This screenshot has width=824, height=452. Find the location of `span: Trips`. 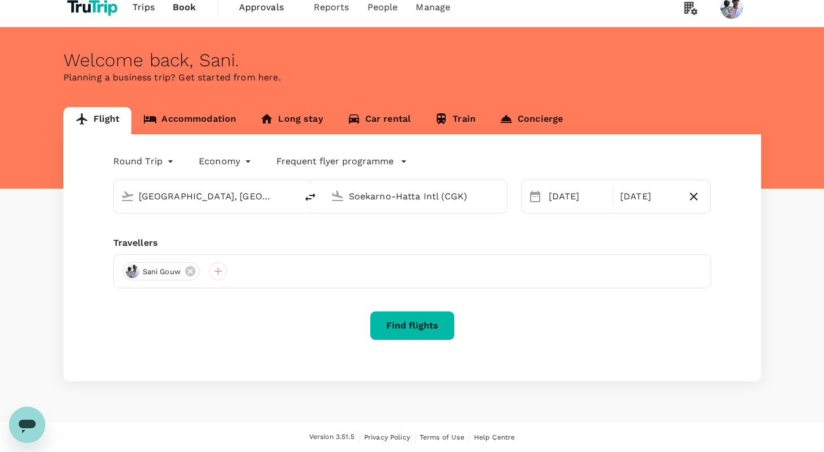

span: Trips is located at coordinates (143, 7).